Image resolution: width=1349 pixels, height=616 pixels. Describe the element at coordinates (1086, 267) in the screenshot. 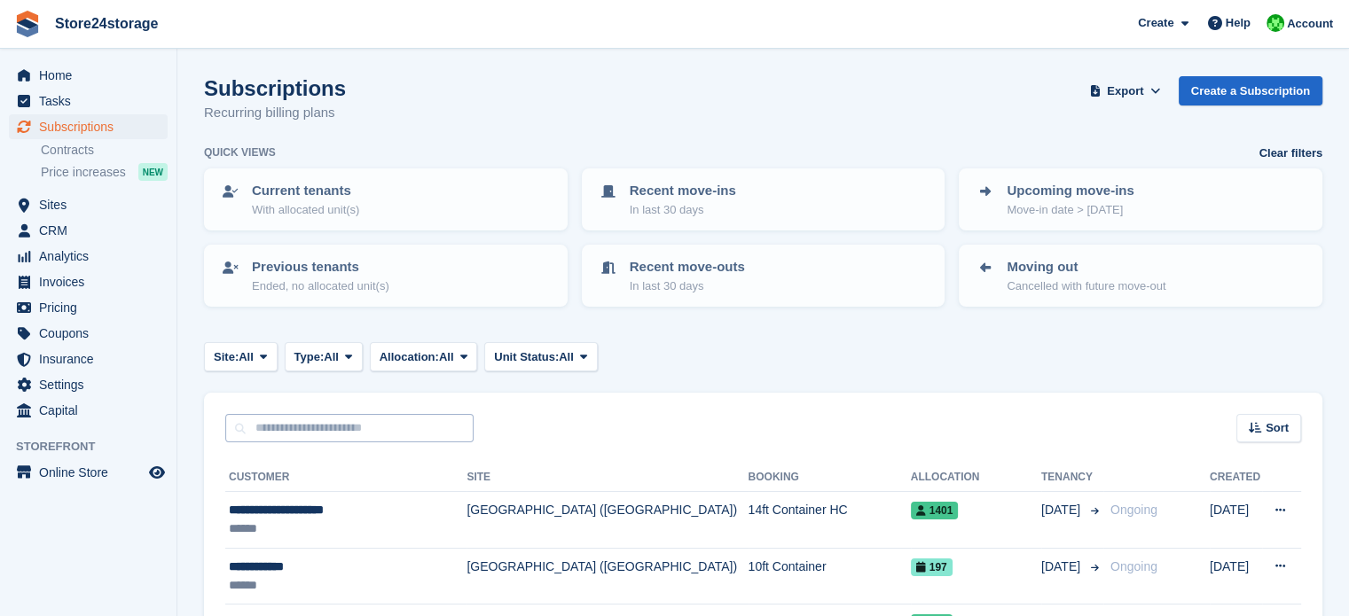

I see `p: Moving out` at that location.